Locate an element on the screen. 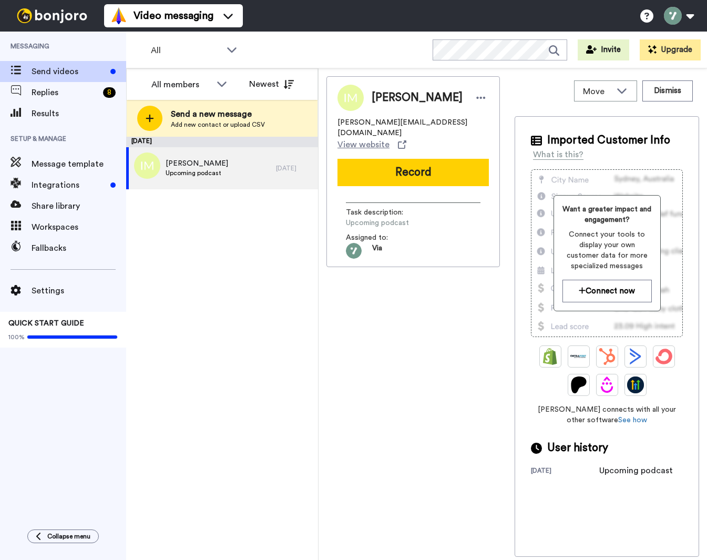 Image resolution: width=707 pixels, height=560 pixels. button: Invite is located at coordinates (603, 50).